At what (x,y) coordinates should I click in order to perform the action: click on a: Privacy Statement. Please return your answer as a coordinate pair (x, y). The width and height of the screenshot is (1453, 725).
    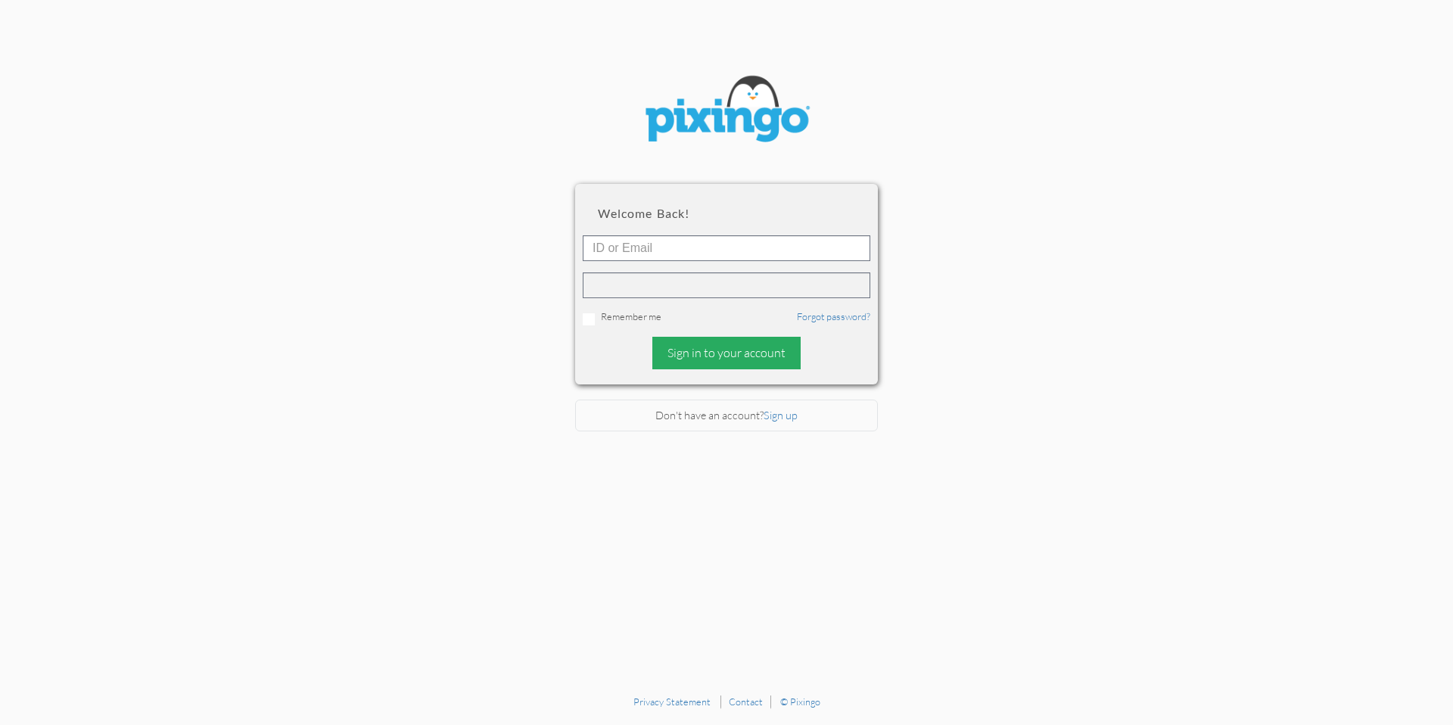
    Looking at the image, I should click on (672, 701).